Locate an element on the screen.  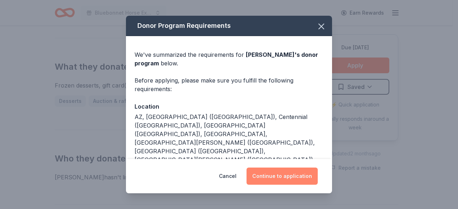
div: We've summarized the requirements for below. is located at coordinates (229, 59).